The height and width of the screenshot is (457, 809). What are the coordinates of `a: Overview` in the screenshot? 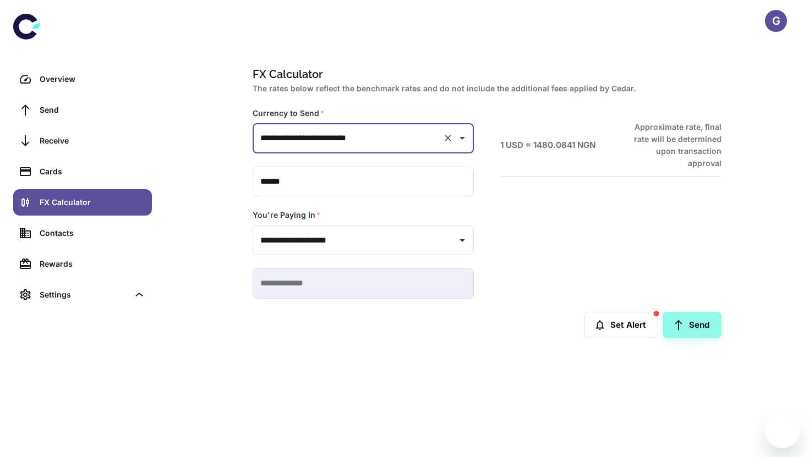 It's located at (83, 79).